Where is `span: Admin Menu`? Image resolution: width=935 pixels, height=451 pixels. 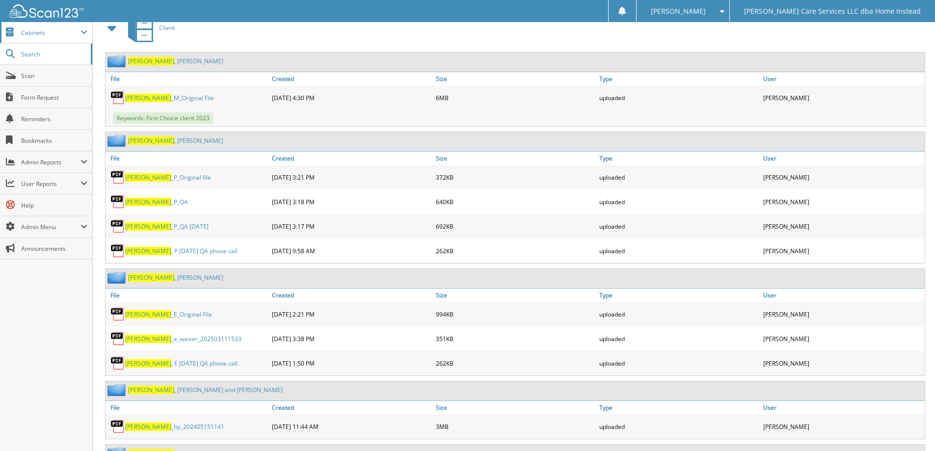
span: Admin Menu is located at coordinates (51, 227).